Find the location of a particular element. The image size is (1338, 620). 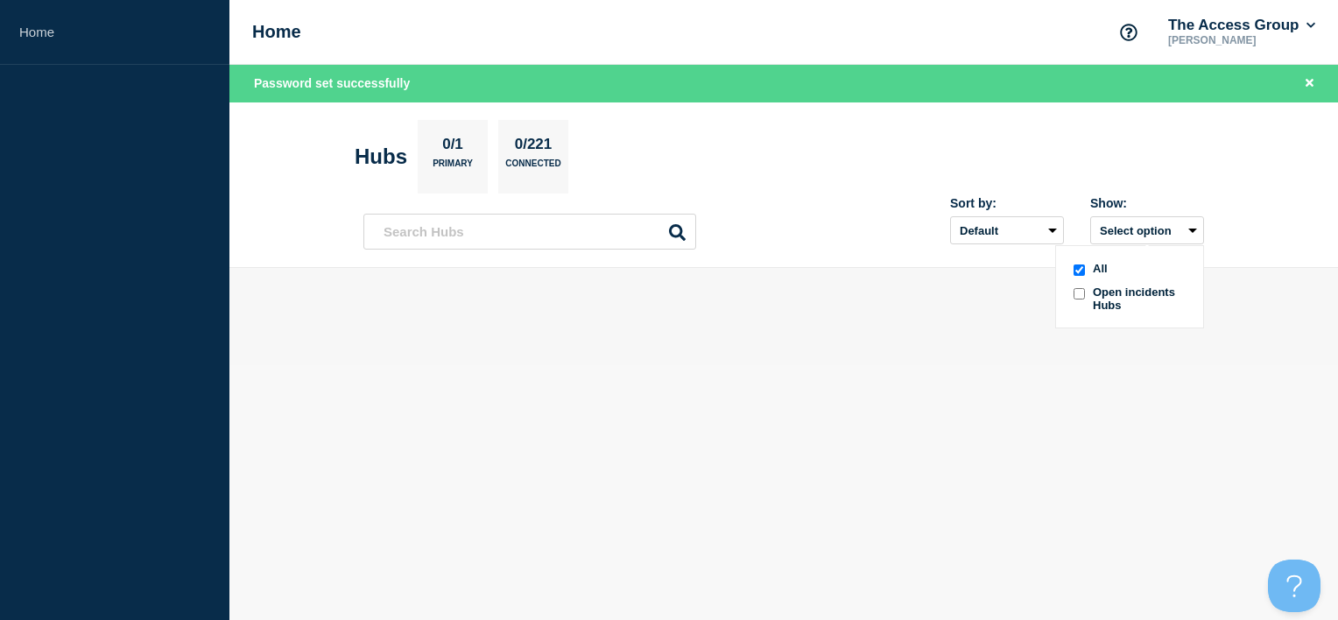

button: Support is located at coordinates (1129, 32).